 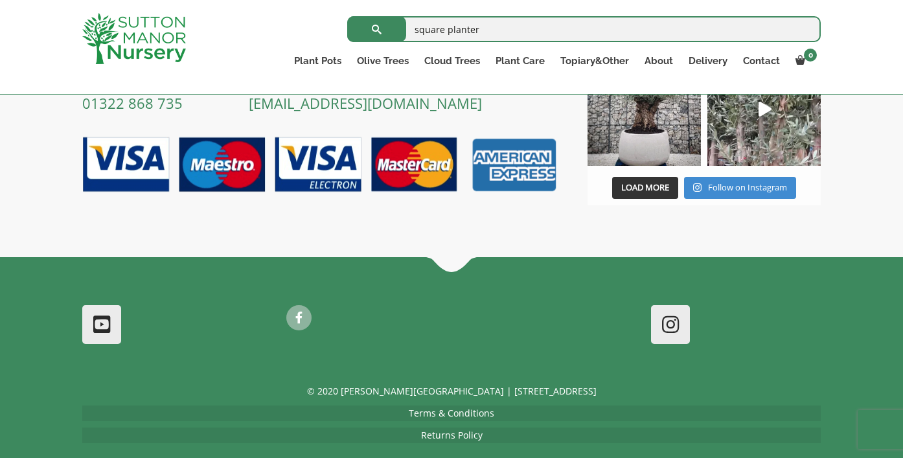 What do you see at coordinates (764, 109) in the screenshot?
I see `img: New arrivals Monday morning of beautiful olive trees 🤩🤩 The weather is beautiful this summer, gre...` at bounding box center [764, 109].